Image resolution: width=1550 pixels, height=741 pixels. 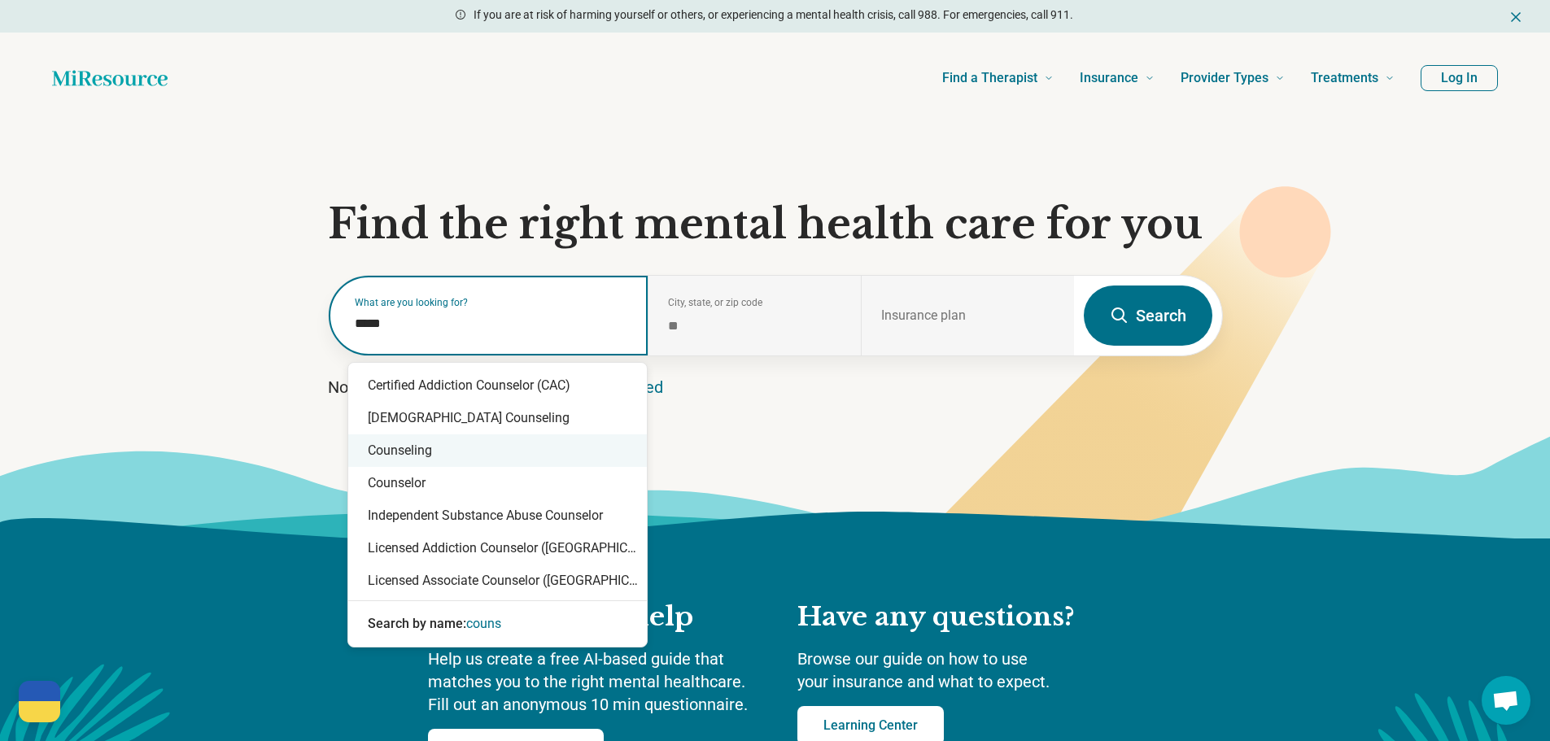 I want to click on button: Log In, so click(x=1459, y=78).